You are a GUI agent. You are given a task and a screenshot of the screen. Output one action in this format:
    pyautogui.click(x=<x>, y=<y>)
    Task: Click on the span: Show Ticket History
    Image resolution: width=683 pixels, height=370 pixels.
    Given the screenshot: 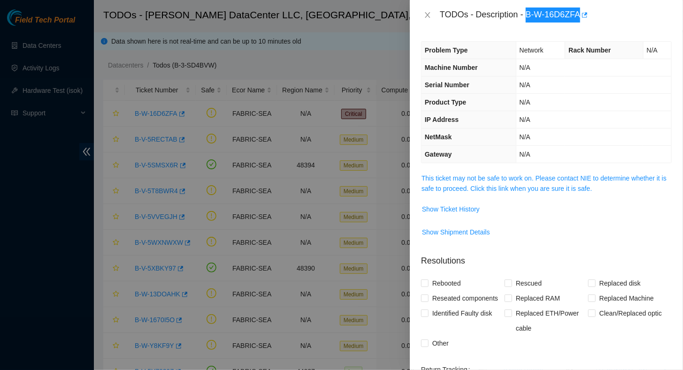 What is the action you would take?
    pyautogui.click(x=451, y=209)
    